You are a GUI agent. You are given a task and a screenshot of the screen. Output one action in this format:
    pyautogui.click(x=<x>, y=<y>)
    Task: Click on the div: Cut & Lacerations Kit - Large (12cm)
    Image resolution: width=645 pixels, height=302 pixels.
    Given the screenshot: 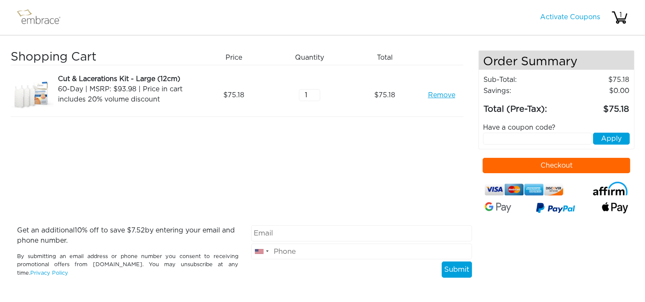 What is the action you would take?
    pyautogui.click(x=125, y=79)
    